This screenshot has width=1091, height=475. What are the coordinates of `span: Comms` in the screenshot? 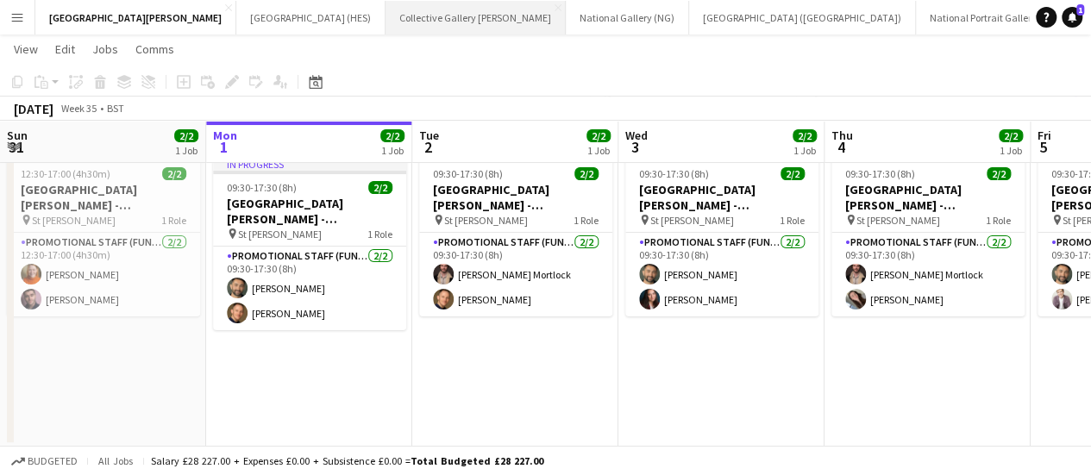 It's located at (154, 49).